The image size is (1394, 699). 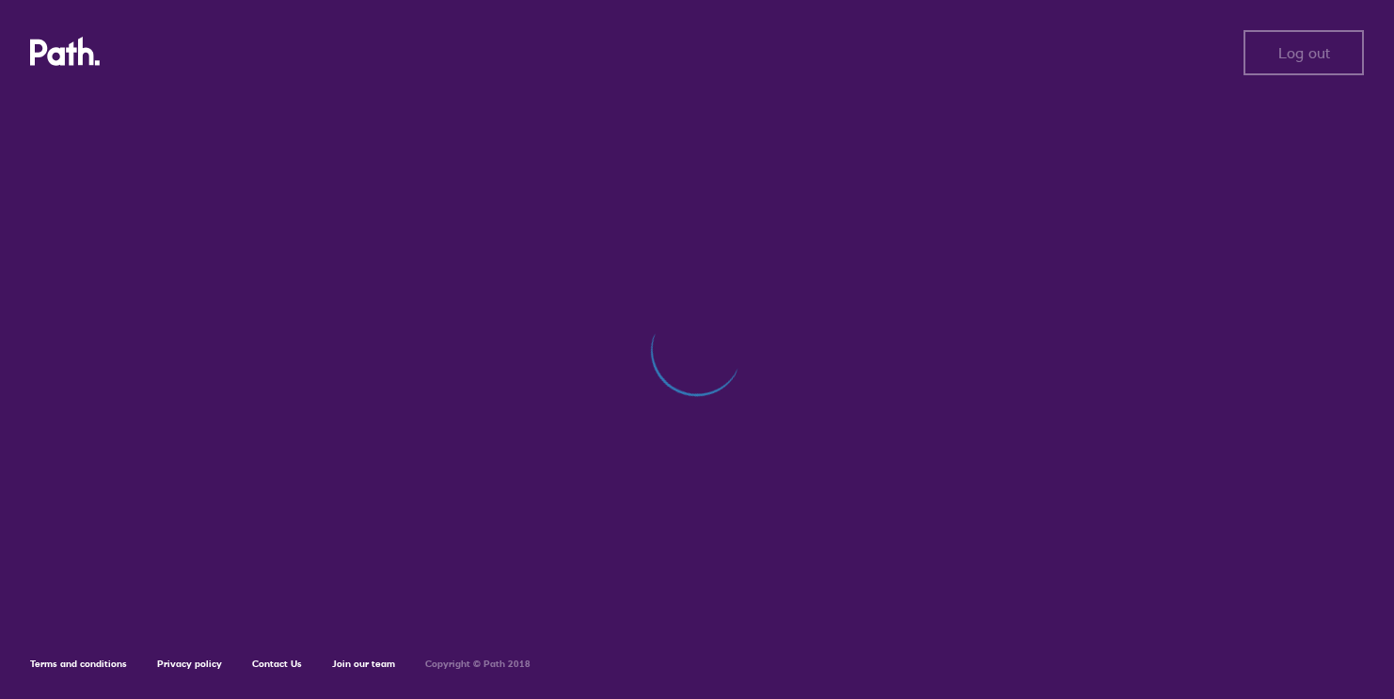 I want to click on a: Join our team, so click(x=363, y=663).